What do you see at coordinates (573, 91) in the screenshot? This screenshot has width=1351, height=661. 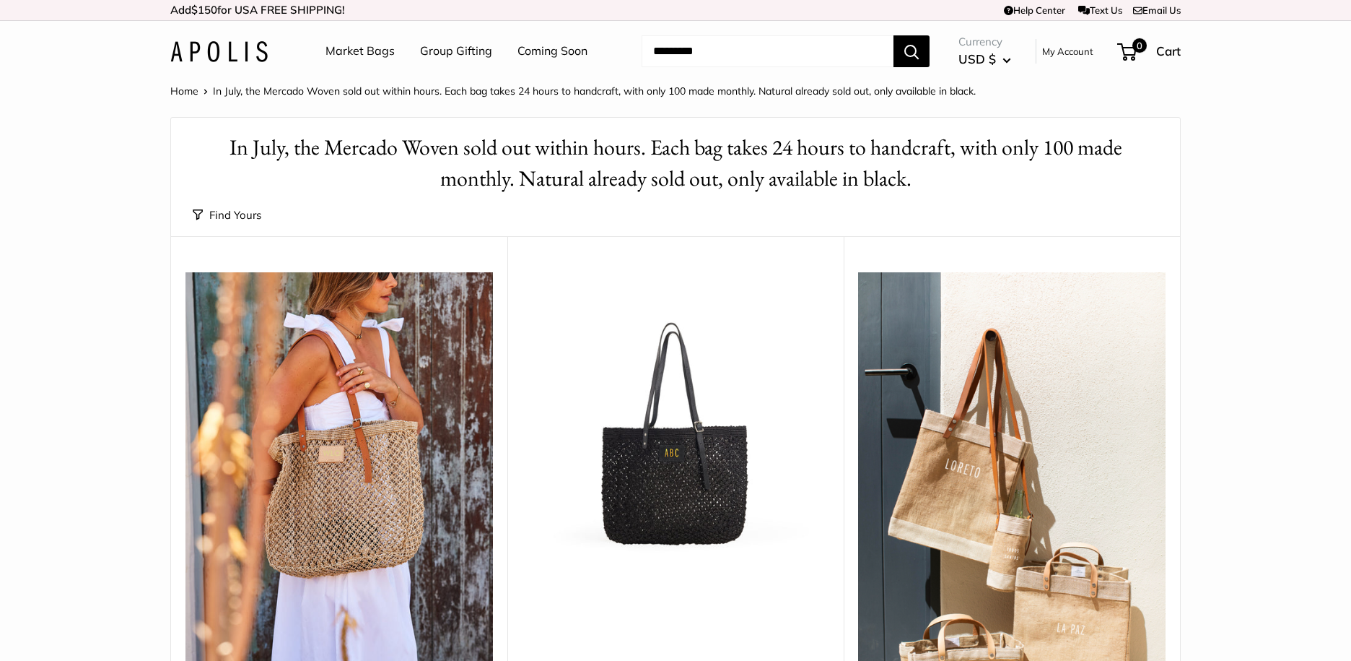 I see `nav: Breadcrumb` at bounding box center [573, 91].